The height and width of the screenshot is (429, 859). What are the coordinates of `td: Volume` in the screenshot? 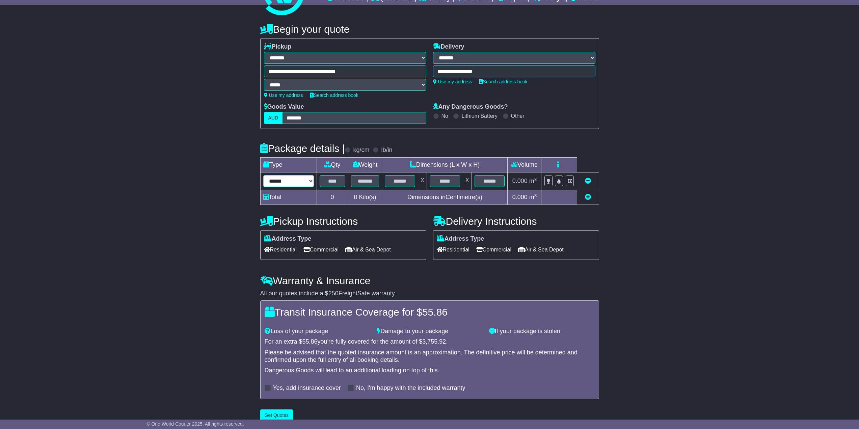 It's located at (524, 165).